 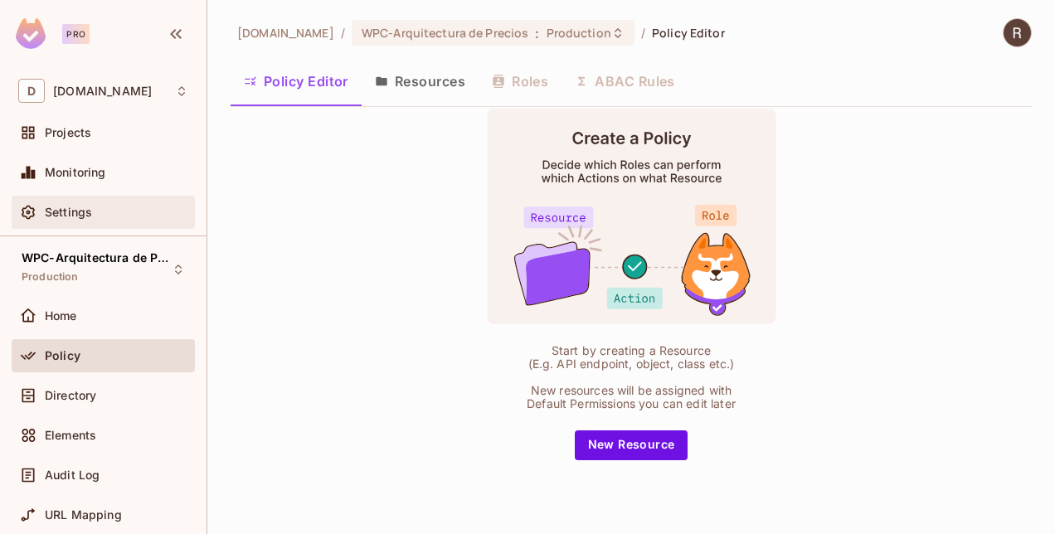 I want to click on div: Start by creating a Resource (E.g. API endpoint, object, class etc.), so click(x=631, y=358).